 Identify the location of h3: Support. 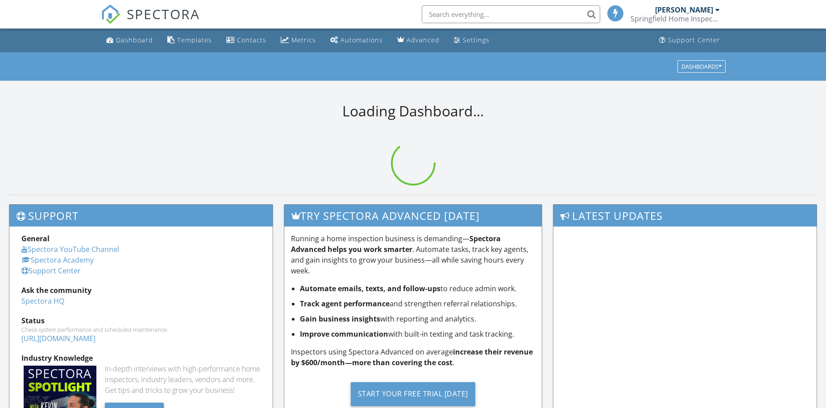
(141, 215).